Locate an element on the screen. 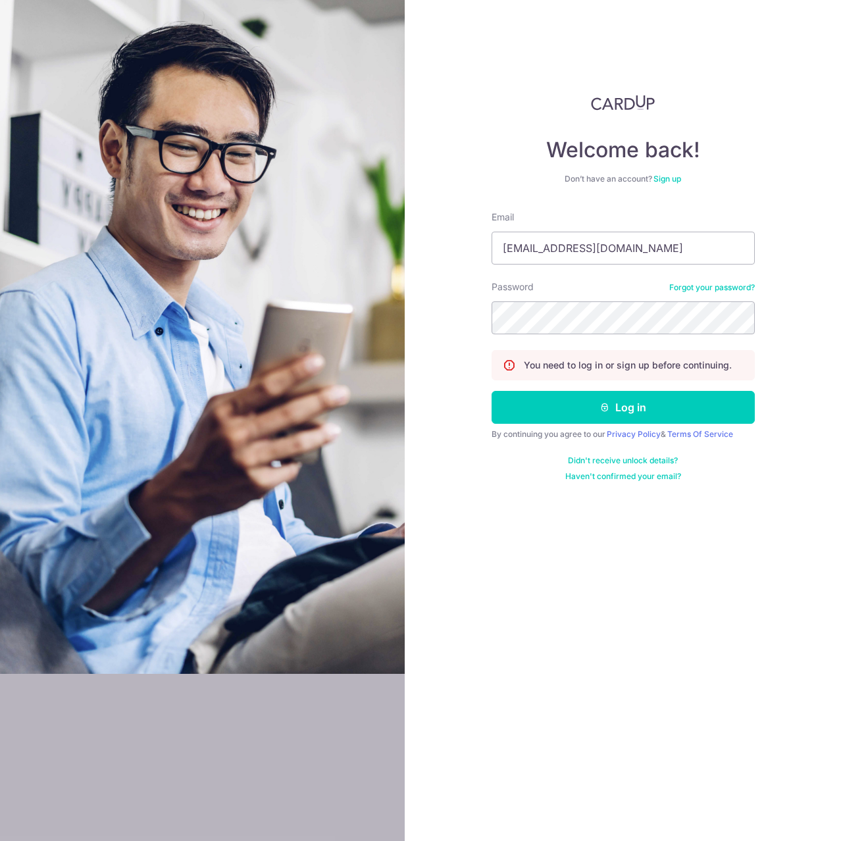  a: Privacy Policy is located at coordinates (634, 434).